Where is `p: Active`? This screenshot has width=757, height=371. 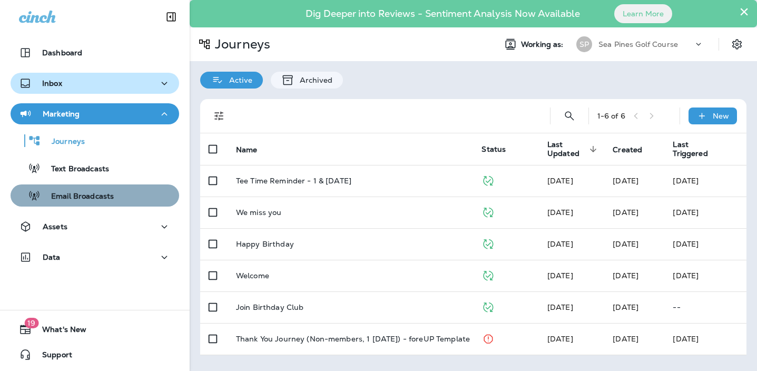
p: Active is located at coordinates (238, 80).